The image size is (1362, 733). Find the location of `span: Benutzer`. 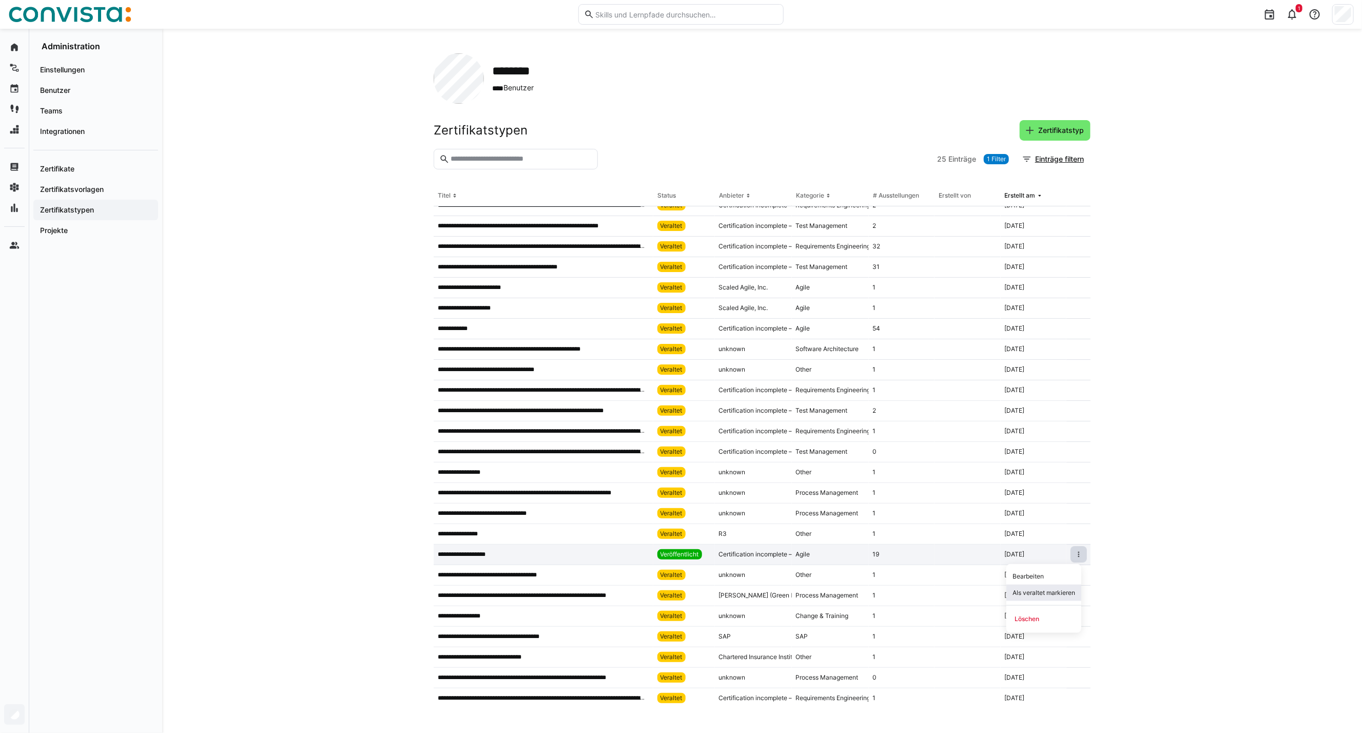

span: Benutzer is located at coordinates (517, 88).